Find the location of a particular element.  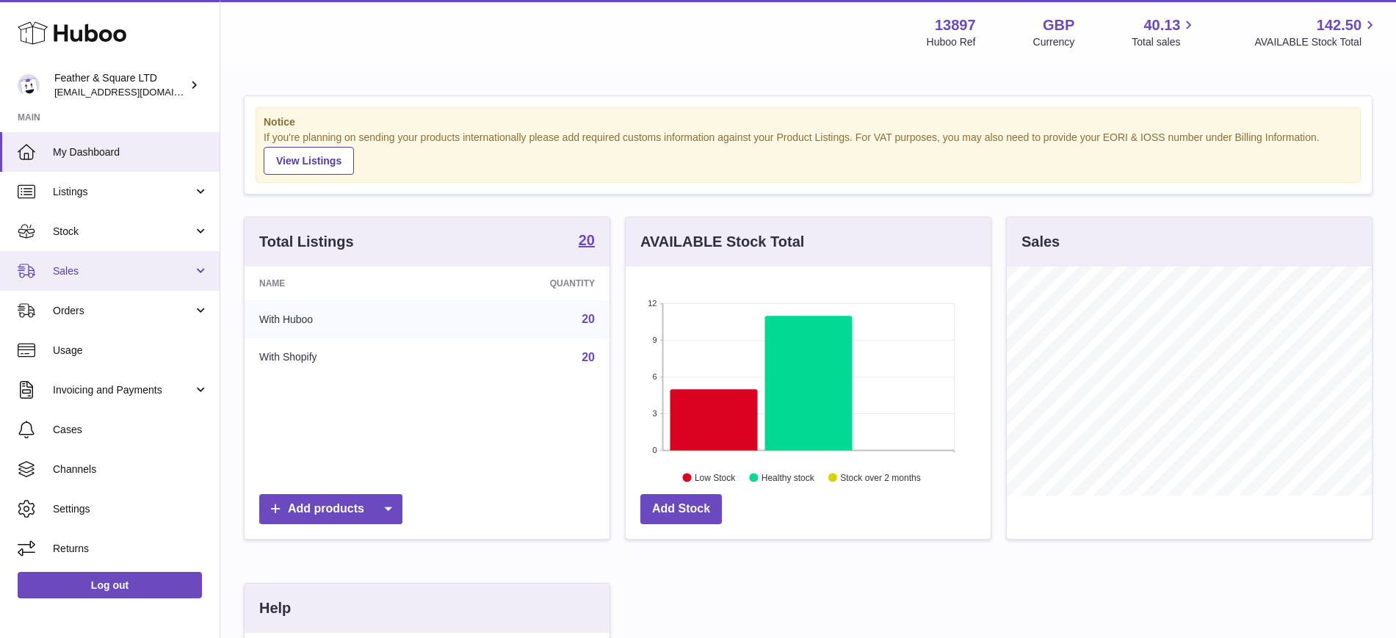

span: 40.13 is located at coordinates (1161, 25).